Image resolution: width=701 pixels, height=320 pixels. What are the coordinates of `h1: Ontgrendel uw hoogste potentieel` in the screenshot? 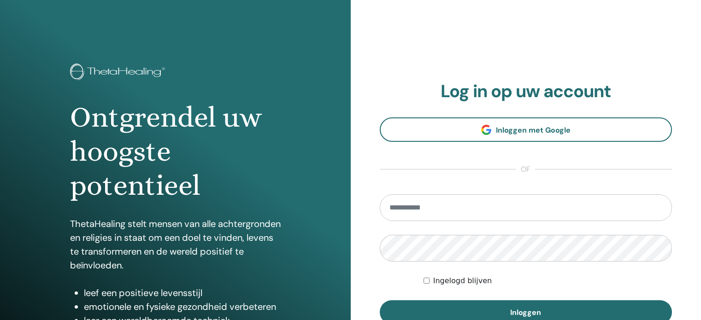 It's located at (175, 152).